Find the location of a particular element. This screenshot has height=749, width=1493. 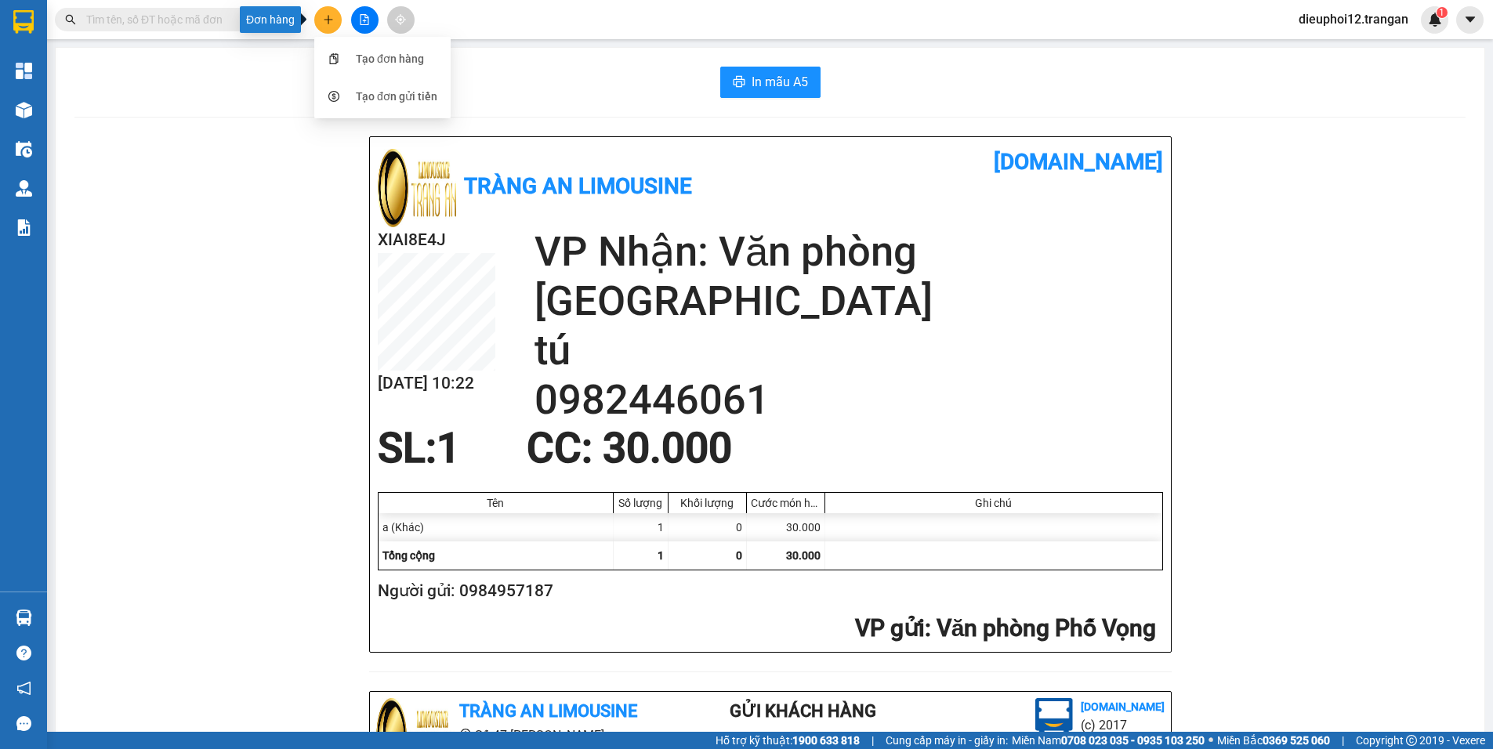

strong: 0708 023 035 - 0935 103 250 is located at coordinates (1132, 741).